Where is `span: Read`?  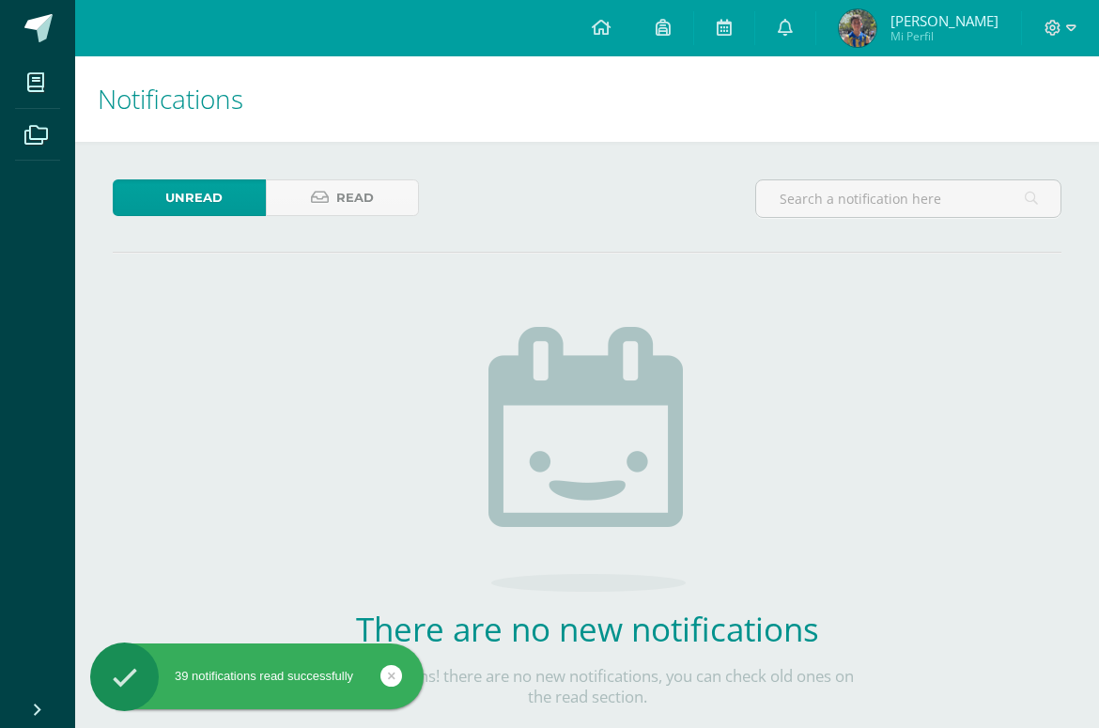
span: Read is located at coordinates (355, 197).